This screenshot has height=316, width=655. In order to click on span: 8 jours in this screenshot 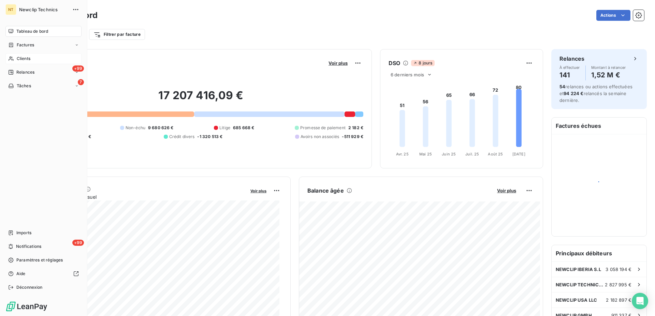, I will do `click(423, 63)`.